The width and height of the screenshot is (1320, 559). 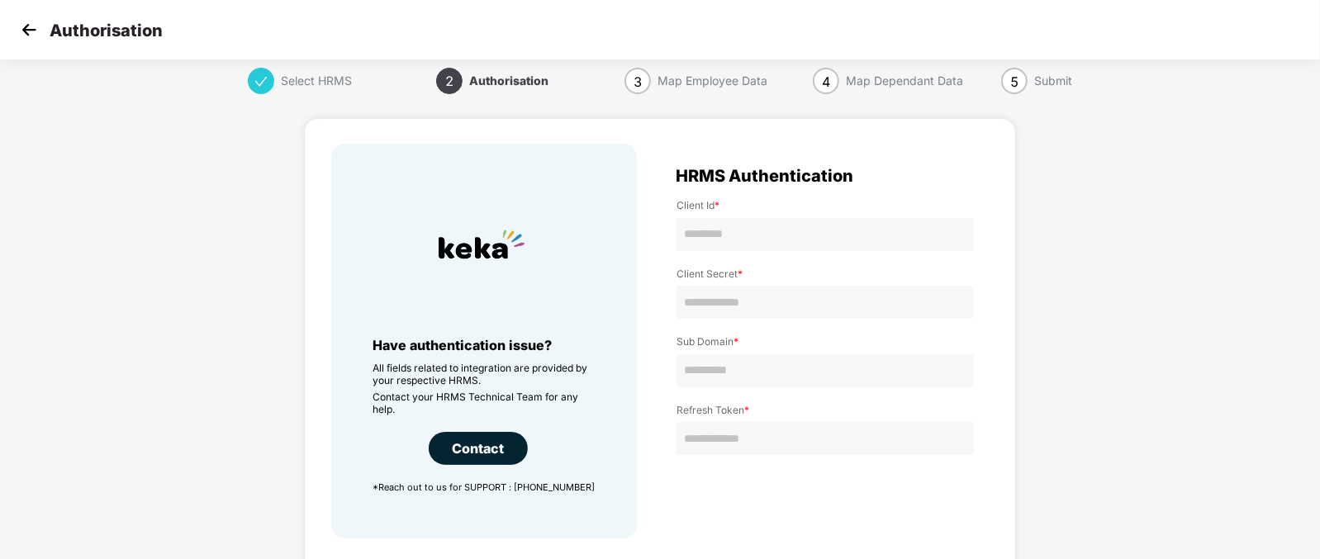 What do you see at coordinates (764, 176) in the screenshot?
I see `span: HRMS Authentication` at bounding box center [764, 176].